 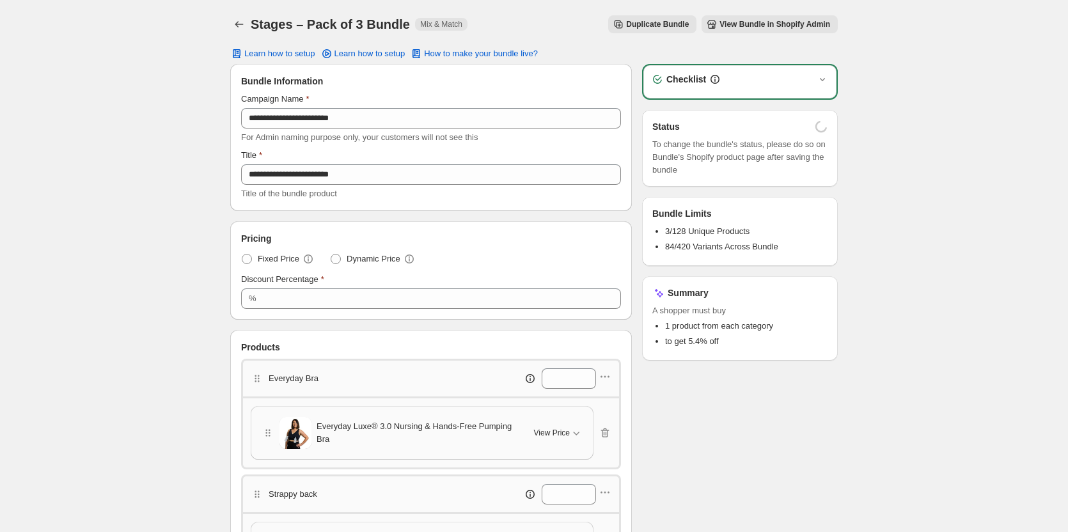 I want to click on h3: Summary, so click(x=688, y=293).